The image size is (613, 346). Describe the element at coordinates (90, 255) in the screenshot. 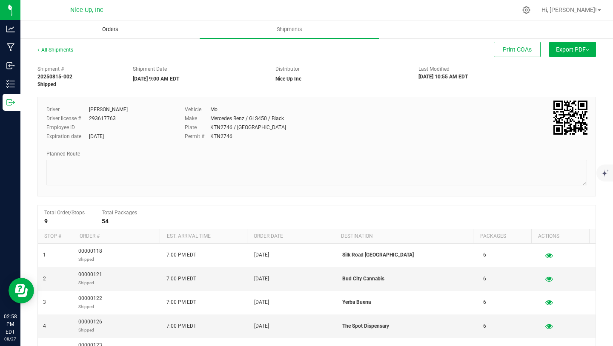

I see `span: 00000118` at that location.